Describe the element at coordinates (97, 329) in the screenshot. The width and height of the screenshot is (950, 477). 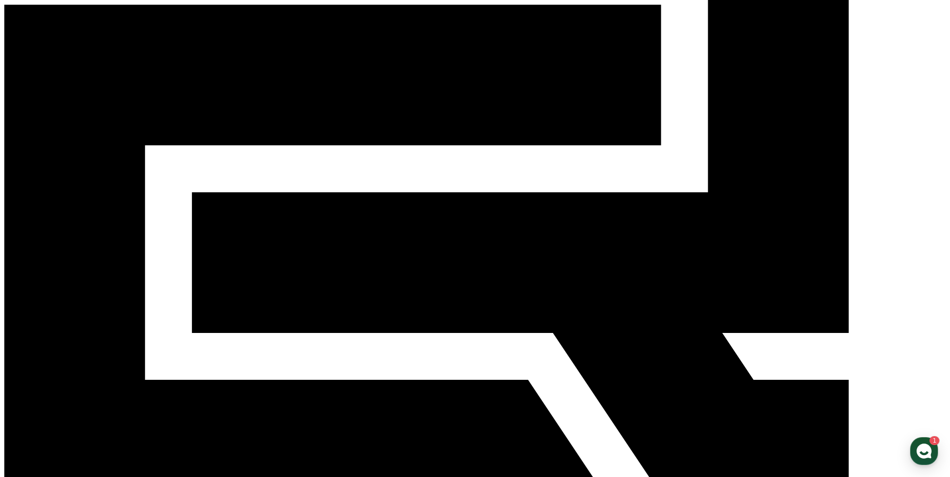
I see `a: 1대화` at that location.